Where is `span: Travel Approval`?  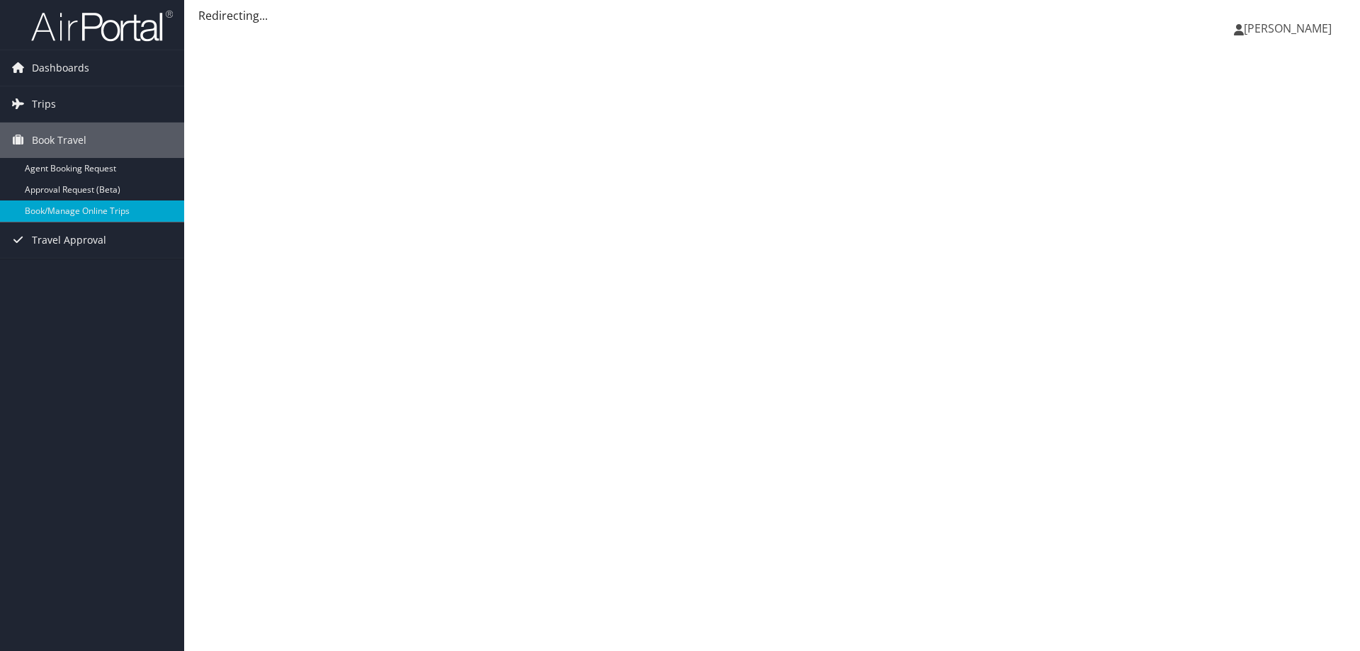
span: Travel Approval is located at coordinates (69, 240).